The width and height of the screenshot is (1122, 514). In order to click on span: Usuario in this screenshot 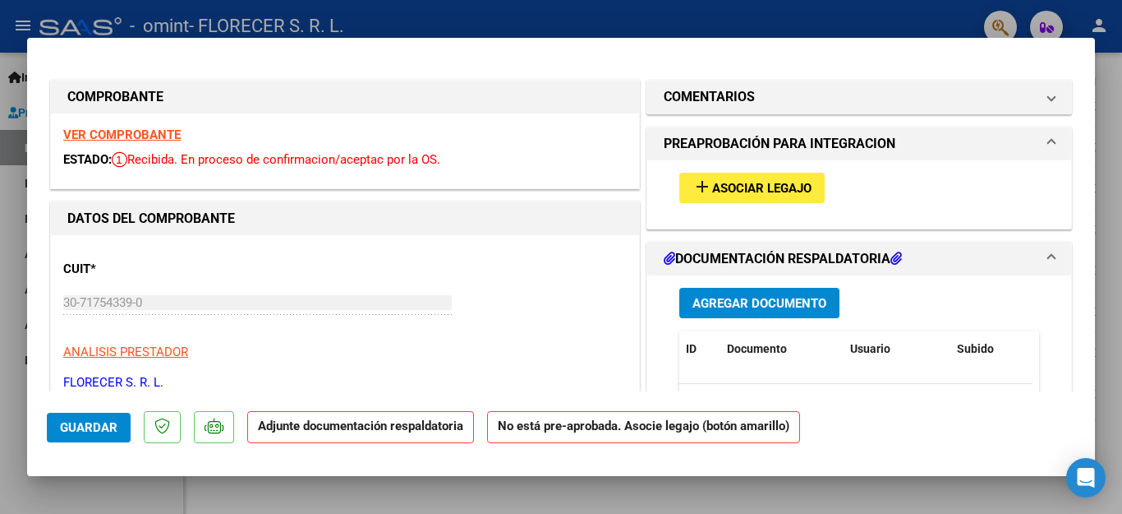, I will do `click(870, 348)`.